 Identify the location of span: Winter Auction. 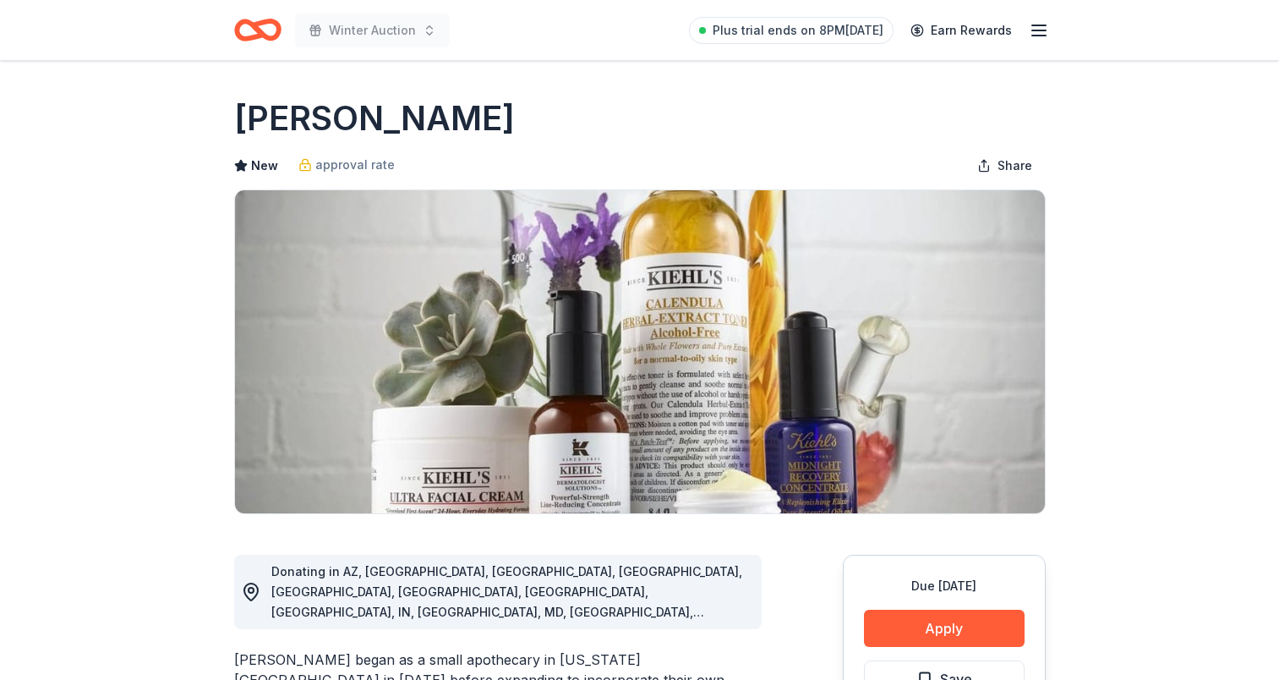
(372, 30).